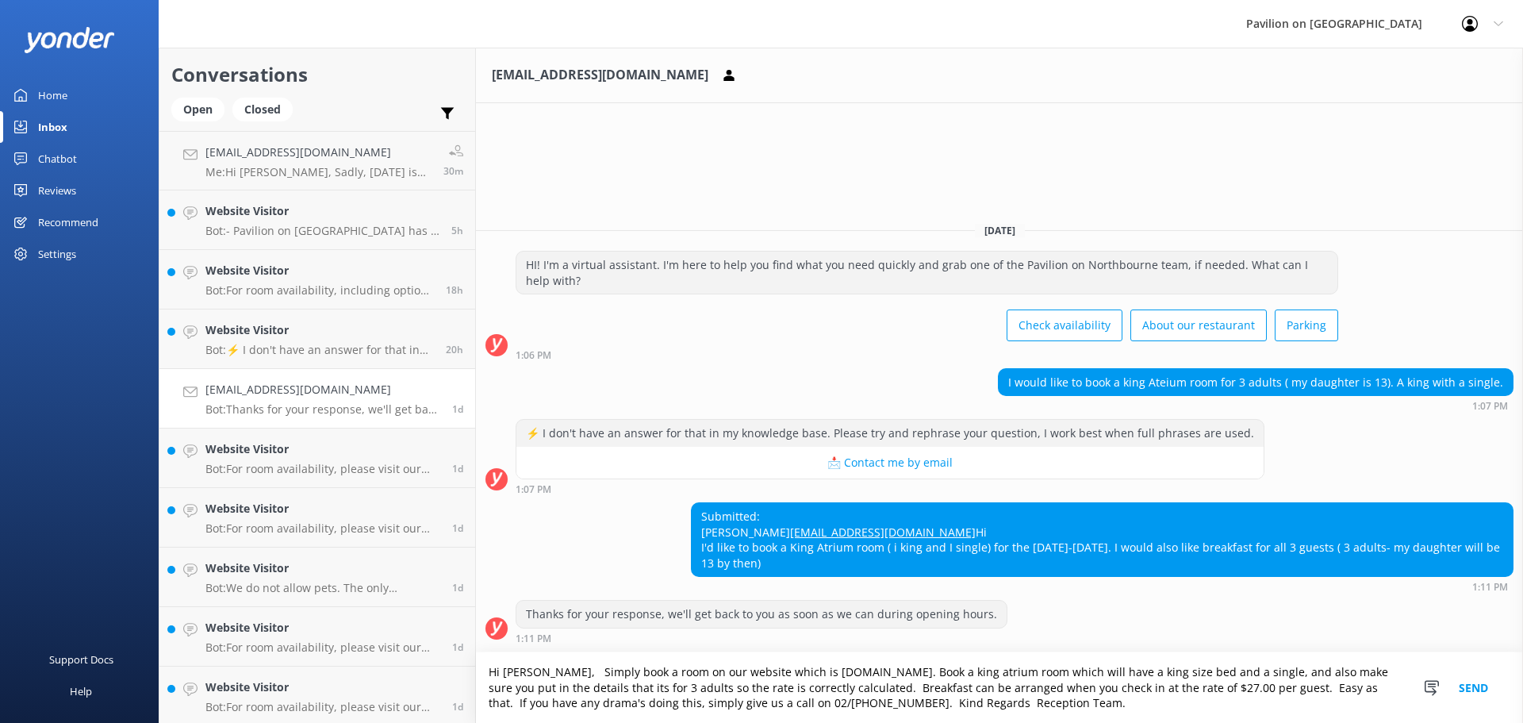 The image size is (1523, 723). I want to click on span: Sep 22 2025 12:42pm (UTC +10:00) Australia/Sydney, so click(453, 171).